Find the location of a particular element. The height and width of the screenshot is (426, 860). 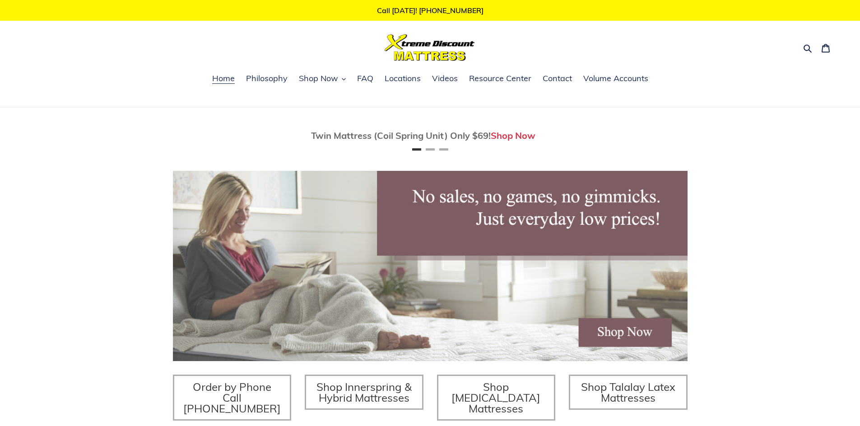

span: FAQ is located at coordinates (365, 79).